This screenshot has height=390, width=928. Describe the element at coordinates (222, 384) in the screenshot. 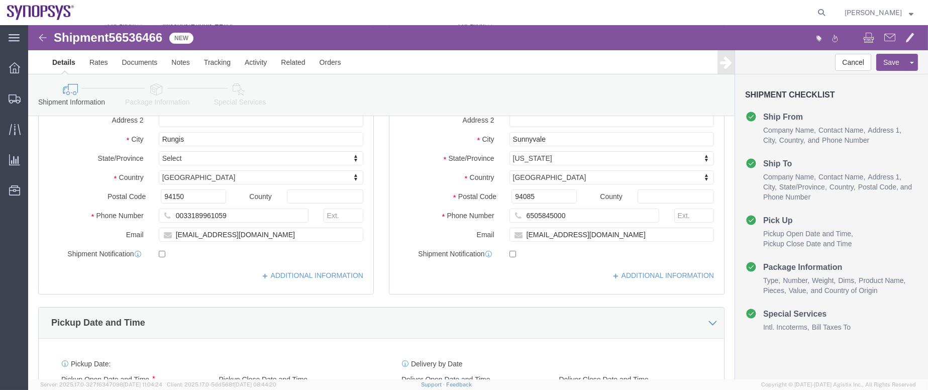

I see `span: Client: 2025.17.0-5dd568f` at that location.